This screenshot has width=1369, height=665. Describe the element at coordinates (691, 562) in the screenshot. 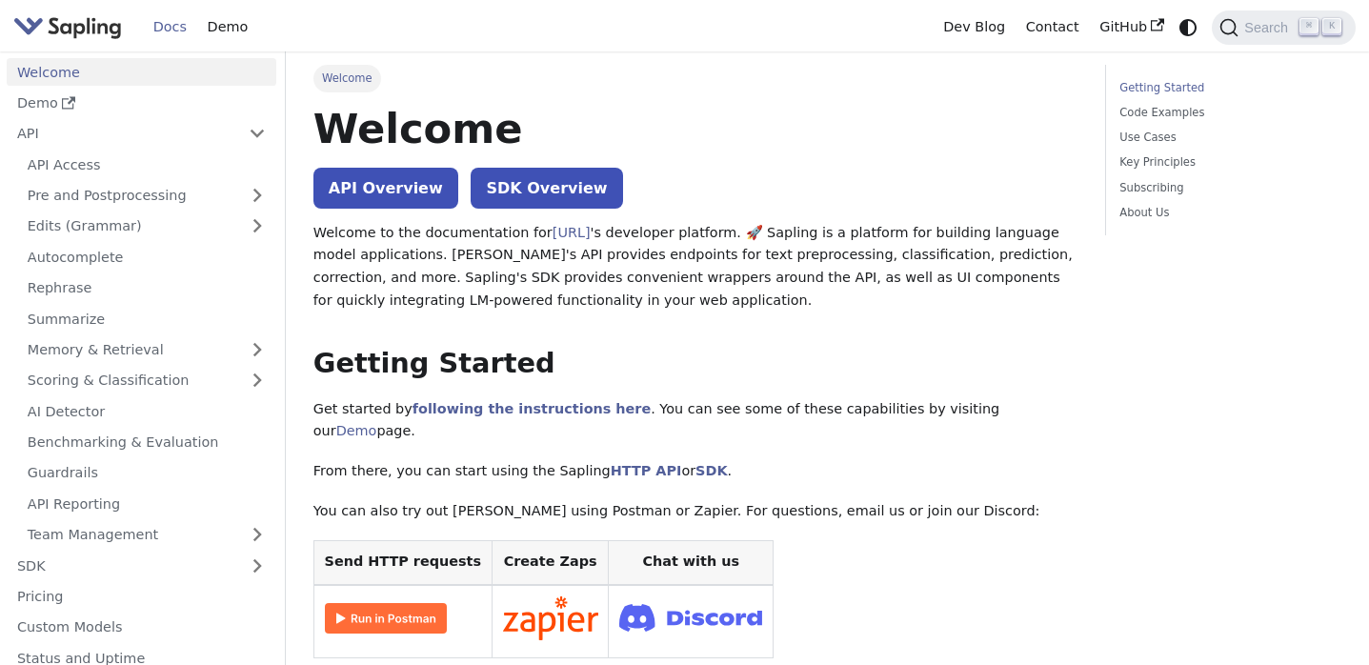

I see `th: Chat with us` at that location.